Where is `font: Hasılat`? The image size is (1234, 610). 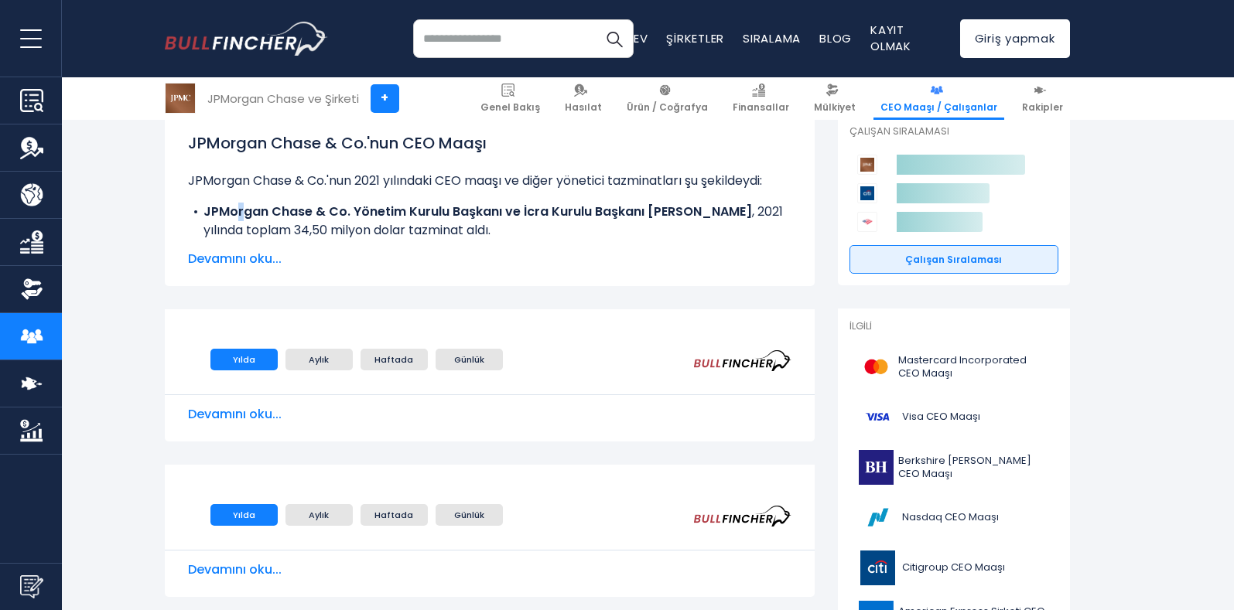 font: Hasılat is located at coordinates (583, 107).